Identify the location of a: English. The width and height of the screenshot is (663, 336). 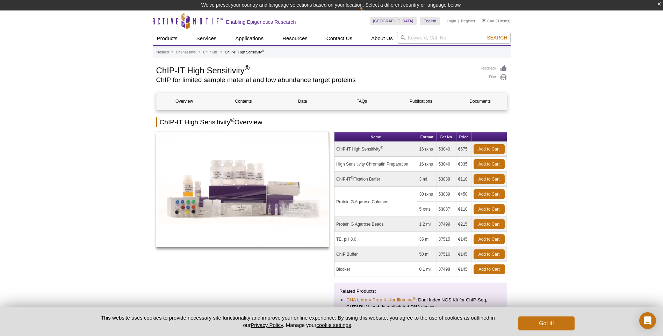
(430, 21).